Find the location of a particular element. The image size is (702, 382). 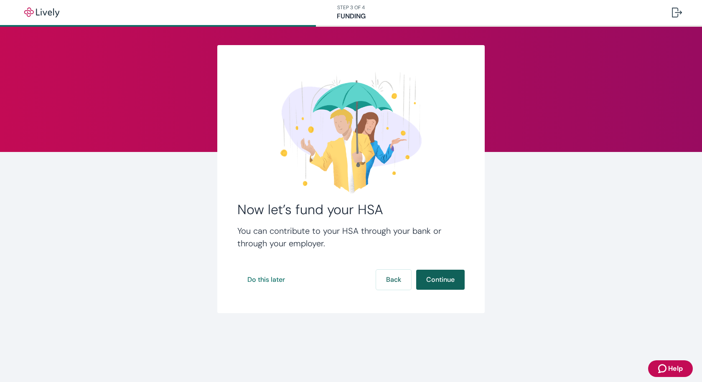

img: Lively is located at coordinates (42, 13).